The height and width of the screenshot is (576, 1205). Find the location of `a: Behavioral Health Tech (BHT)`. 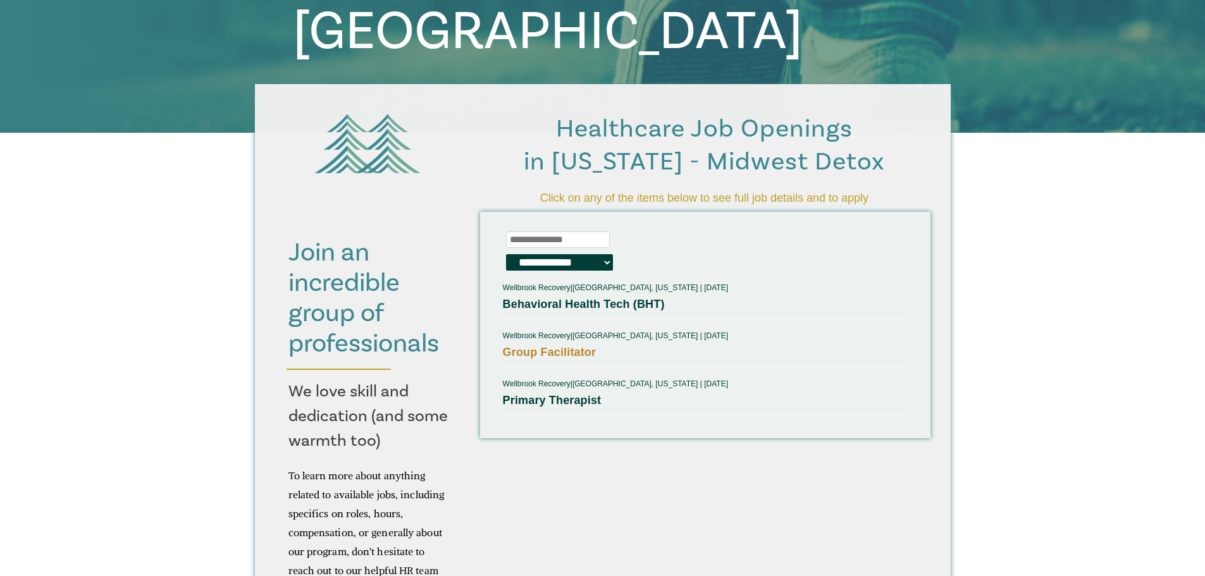

a: Behavioral Health Tech (BHT) is located at coordinates (584, 304).